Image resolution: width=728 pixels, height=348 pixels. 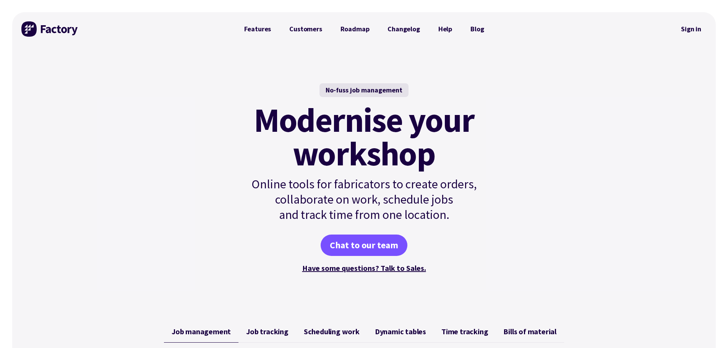 What do you see at coordinates (364, 199) in the screenshot?
I see `p: Online tools for fabricators to create orders, collaborate on work, schedule jobs and track time ...` at bounding box center [364, 199].